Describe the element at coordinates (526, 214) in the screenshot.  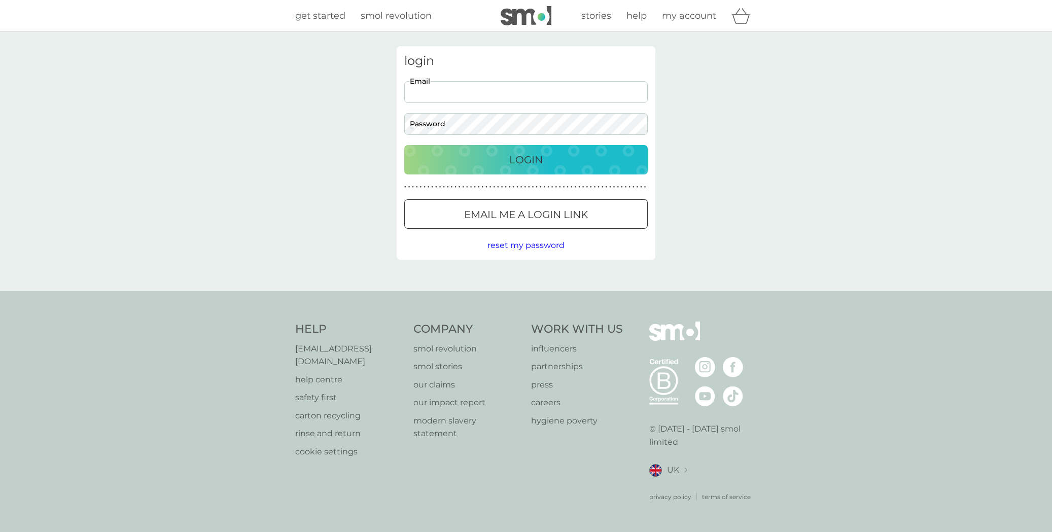
I see `button: Email me a login link` at that location.